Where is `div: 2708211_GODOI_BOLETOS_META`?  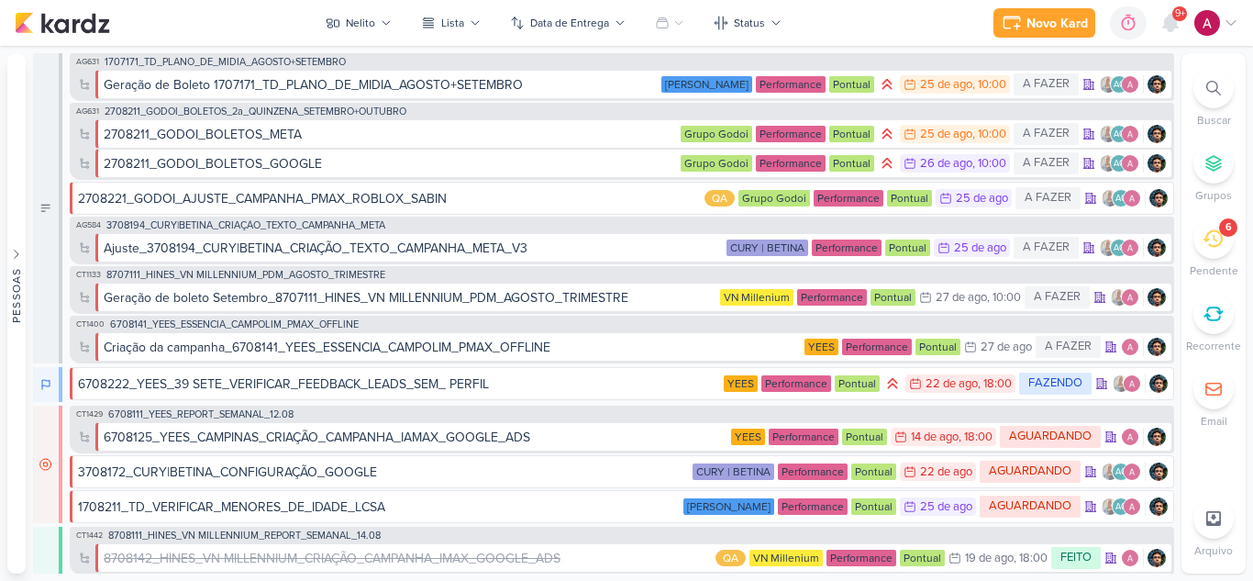 div: 2708211_GODOI_BOLETOS_META is located at coordinates (203, 134).